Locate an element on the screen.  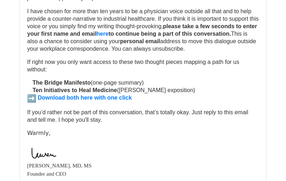
span: If right now you only want access to these two thought pieces mapping a path for us without: is located at coordinates (133, 66).